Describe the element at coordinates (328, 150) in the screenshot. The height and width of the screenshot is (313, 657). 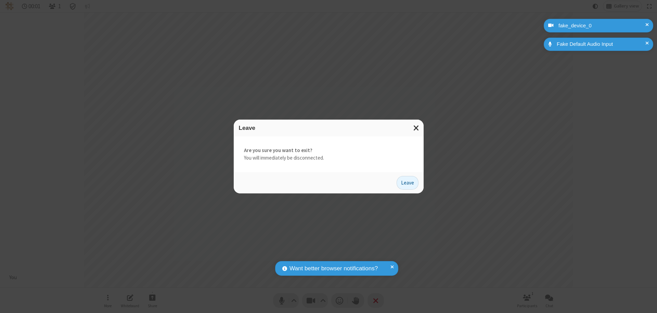
I see `strong: Are you sure you want to exit?` at that location.